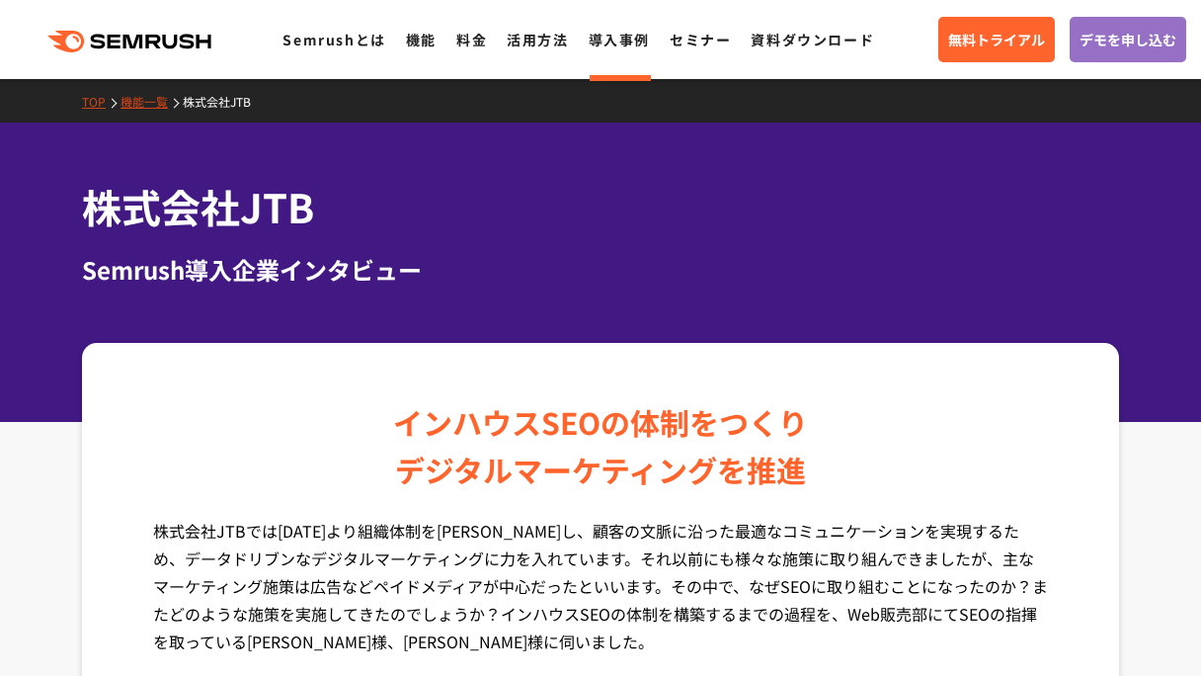 Image resolution: width=1201 pixels, height=676 pixels. What do you see at coordinates (537, 40) in the screenshot?
I see `a: 活用方法` at bounding box center [537, 40].